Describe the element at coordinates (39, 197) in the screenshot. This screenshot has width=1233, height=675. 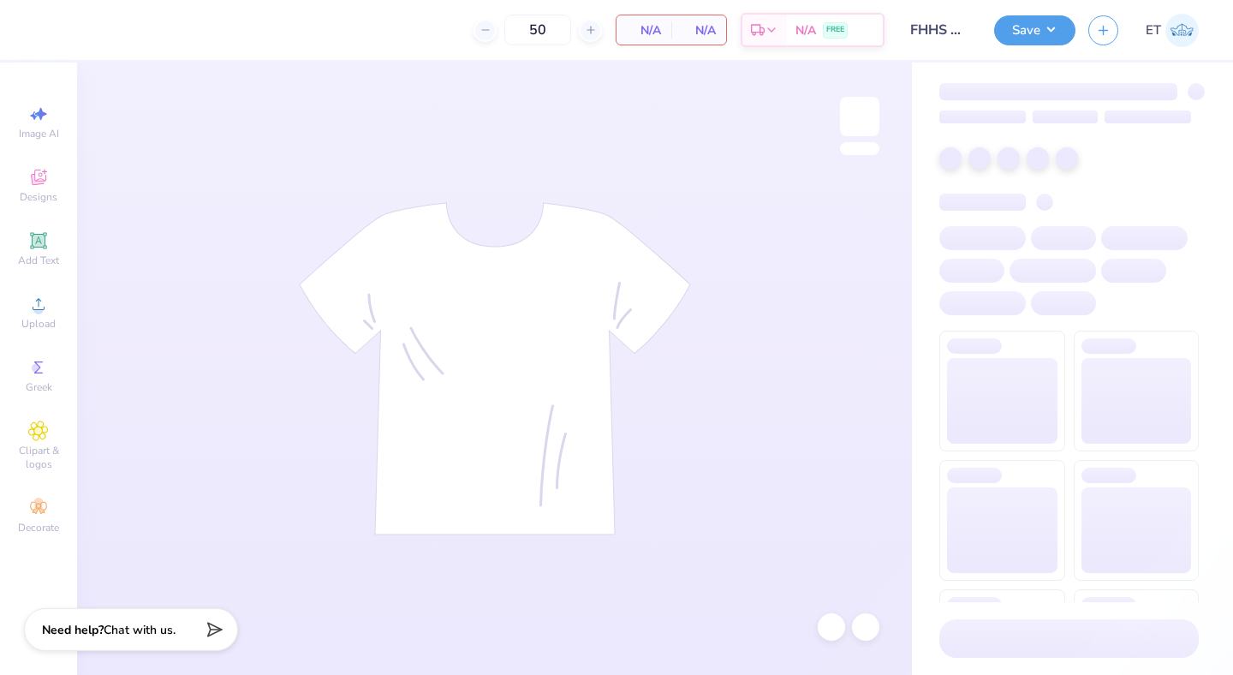
I see `span: Designs` at that location.